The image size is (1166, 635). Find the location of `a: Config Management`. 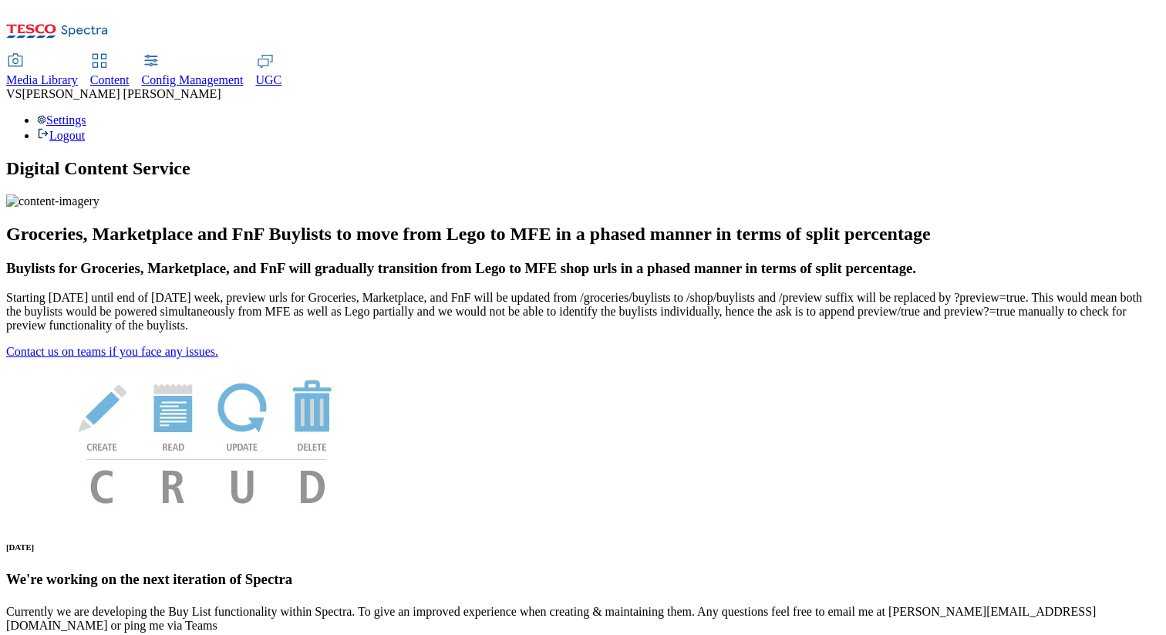

a: Config Management is located at coordinates (193, 71).